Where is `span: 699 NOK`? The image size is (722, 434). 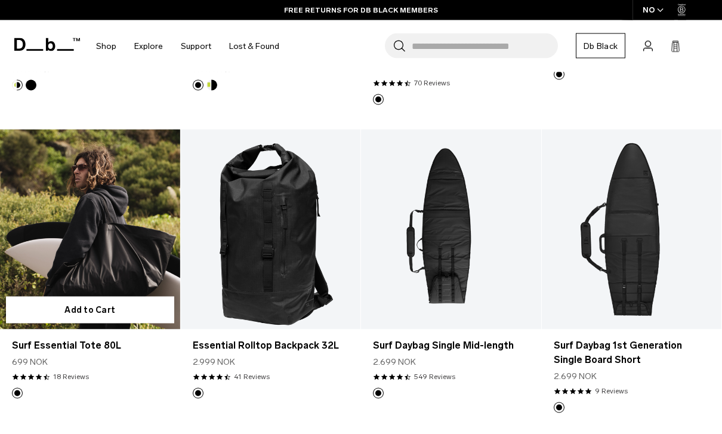
span: 699 NOK is located at coordinates (30, 362).